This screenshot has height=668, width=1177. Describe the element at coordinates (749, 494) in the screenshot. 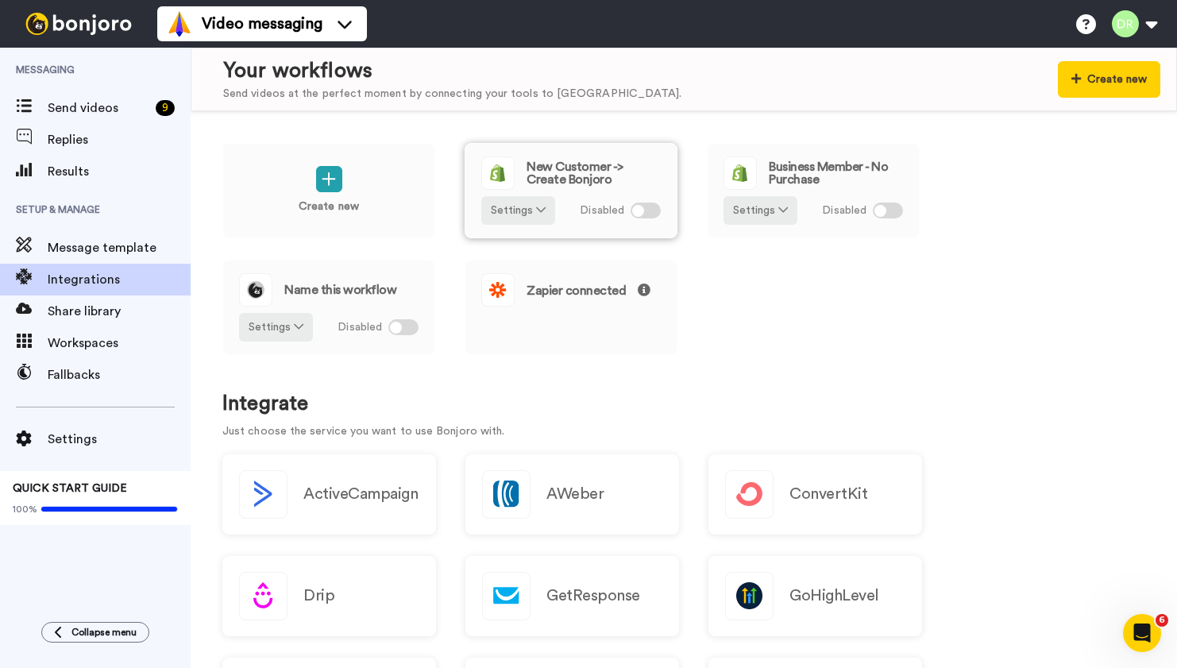

I see `img: logo_convertkit.svg` at that location.